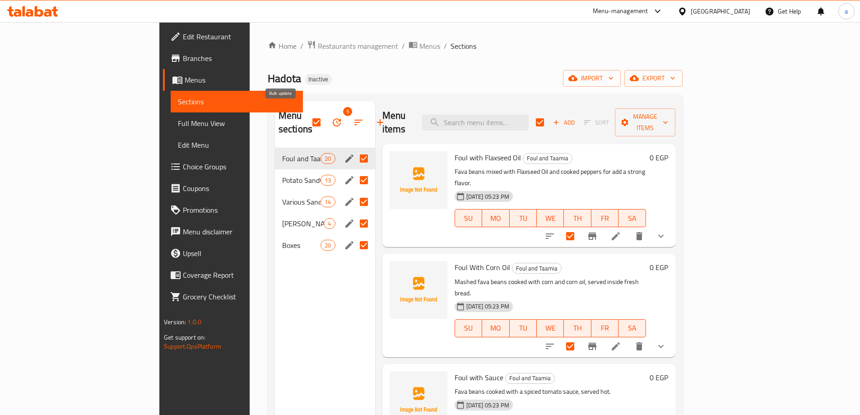 This screenshot has height=415, width=860. I want to click on span: Various Sandwiches, so click(301, 202).